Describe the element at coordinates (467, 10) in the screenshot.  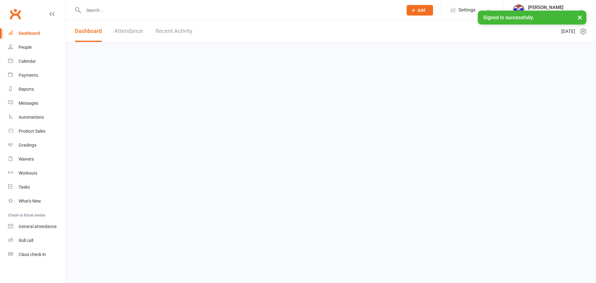
I see `span: Settings` at that location.